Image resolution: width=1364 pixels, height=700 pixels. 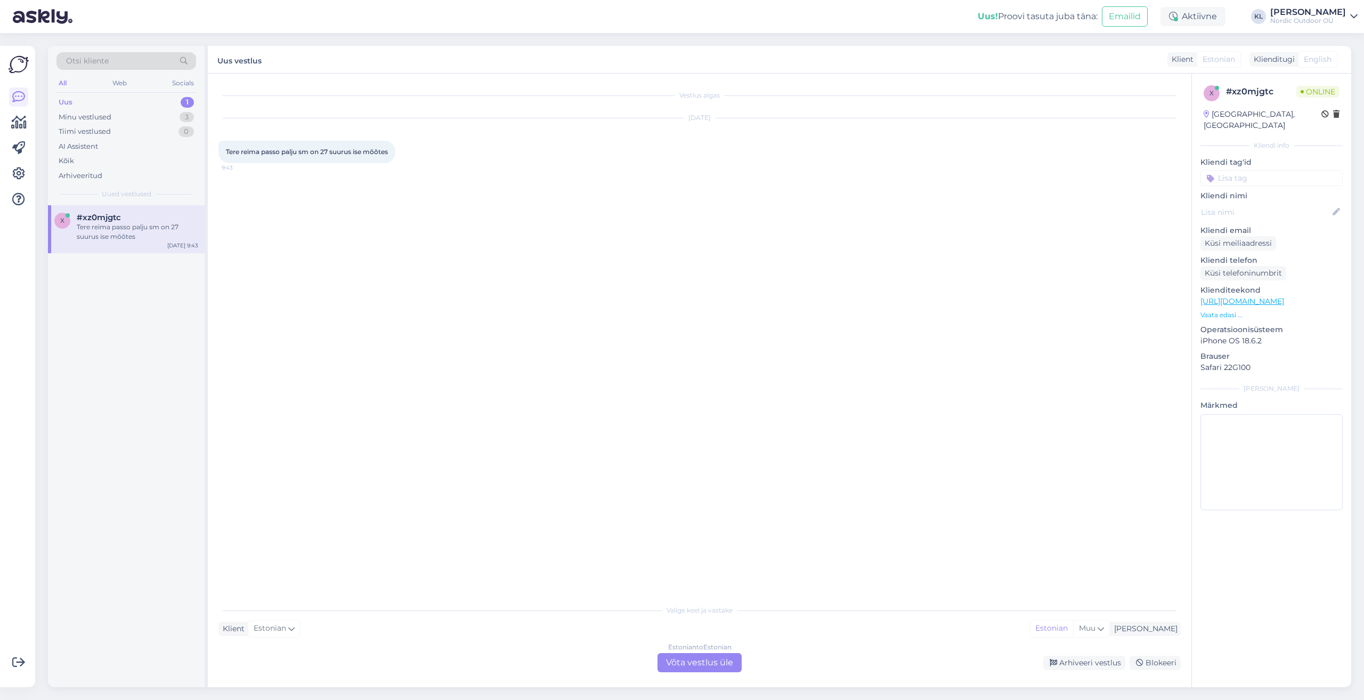 What do you see at coordinates (1272, 145) in the screenshot?
I see `div: Kliendi info` at bounding box center [1272, 145].